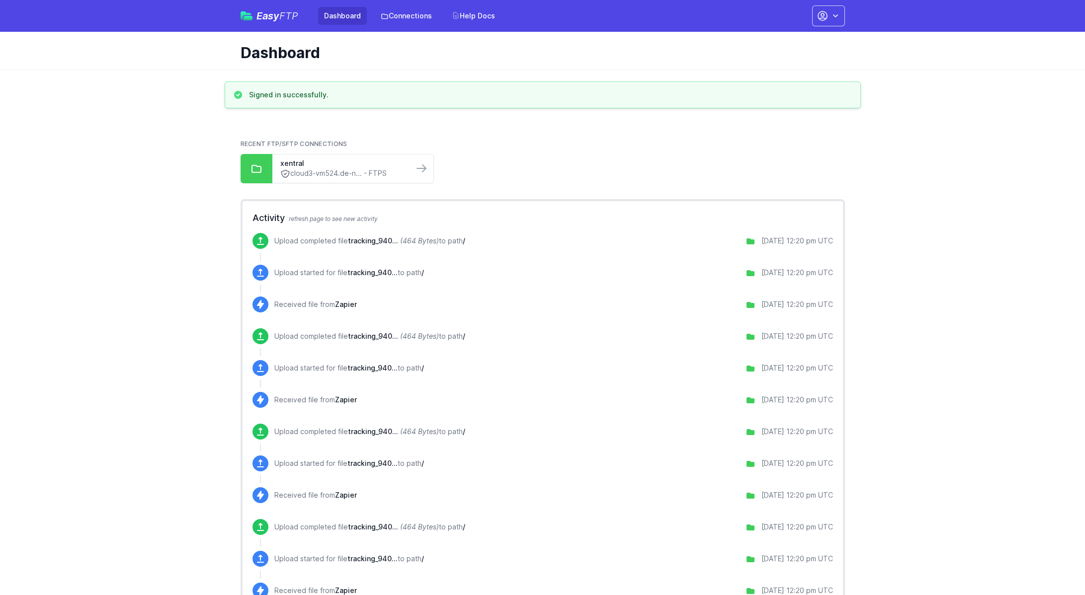 The height and width of the screenshot is (595, 1085). I want to click on a: Connections, so click(406, 16).